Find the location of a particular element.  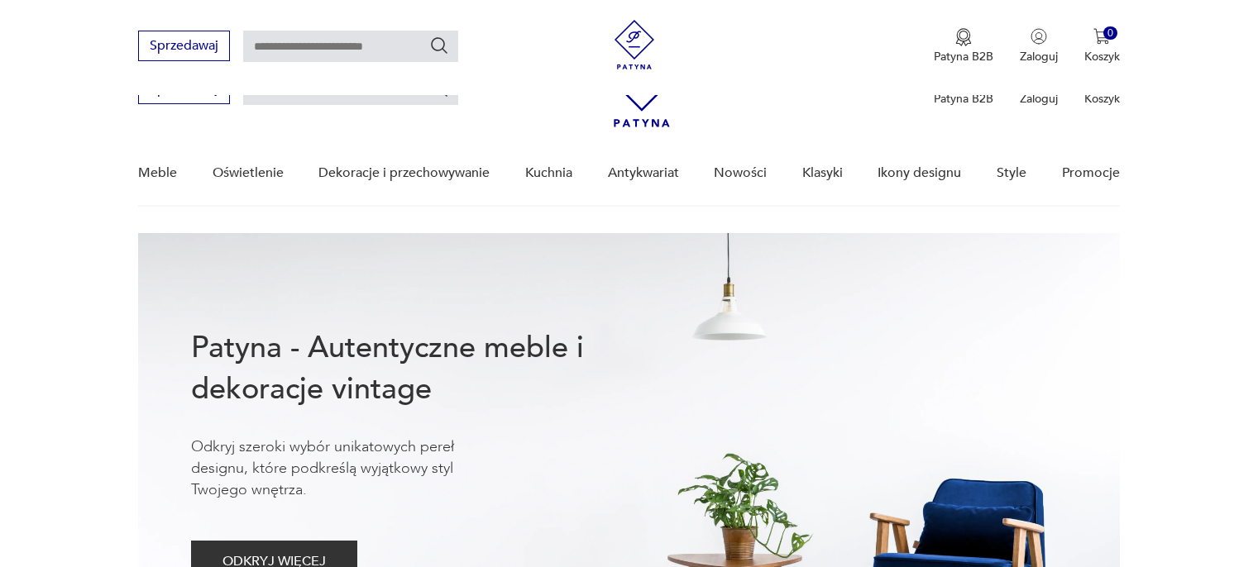

h1: Patyna - Autentyczne meble i dekoracje vintage is located at coordinates (414, 369).